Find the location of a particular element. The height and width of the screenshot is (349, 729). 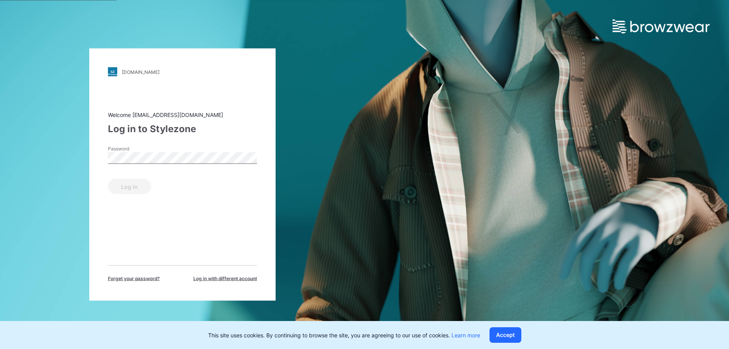

label: Password is located at coordinates (135, 149).